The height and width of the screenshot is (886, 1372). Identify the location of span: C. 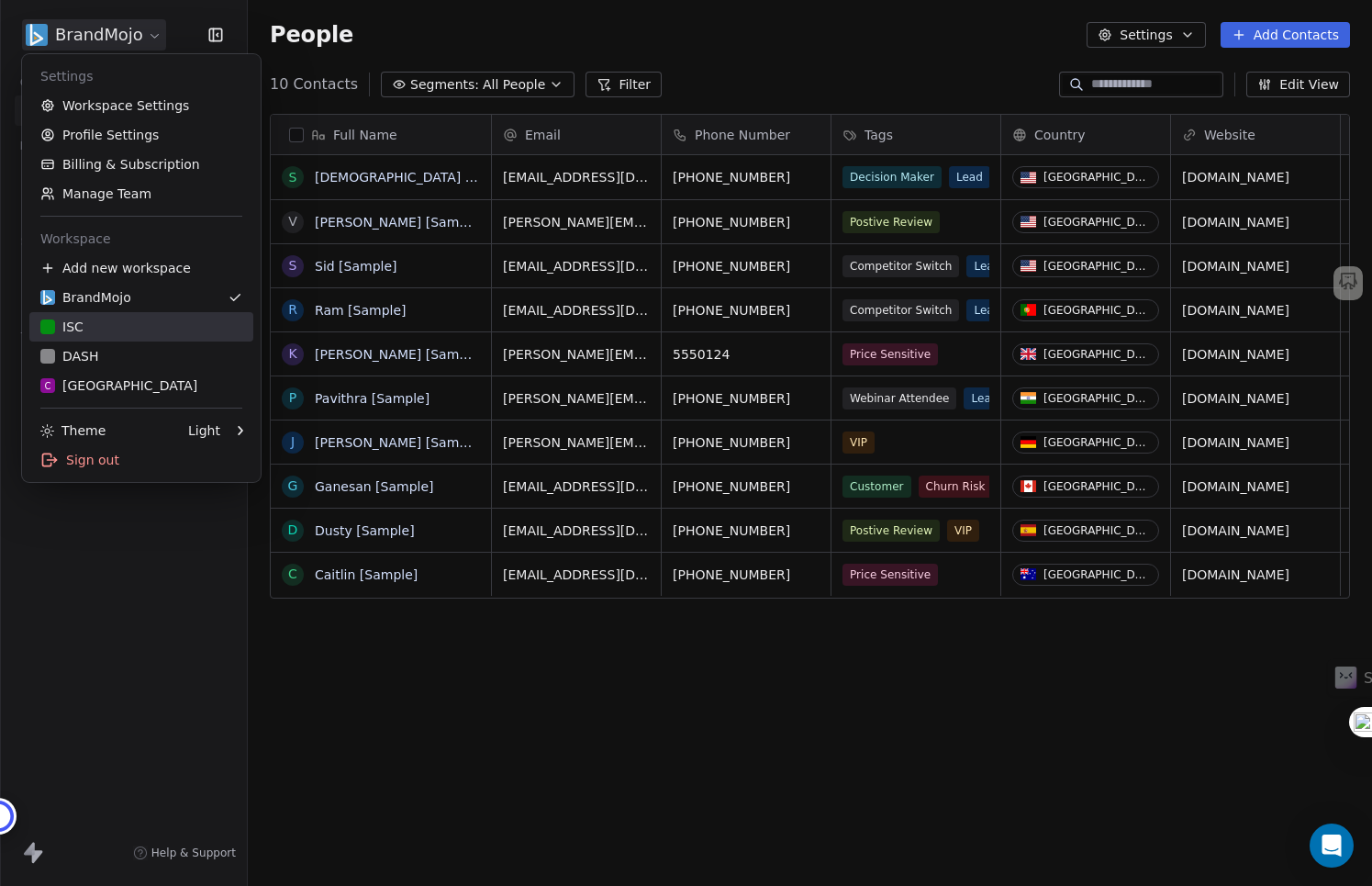
(47, 386).